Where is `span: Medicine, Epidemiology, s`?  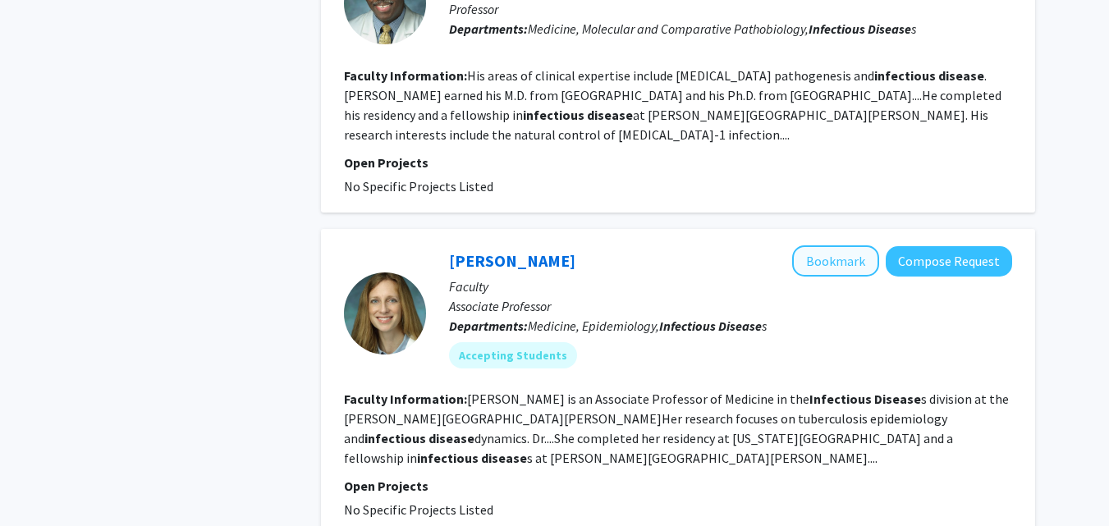 span: Medicine, Epidemiology, s is located at coordinates (647, 326).